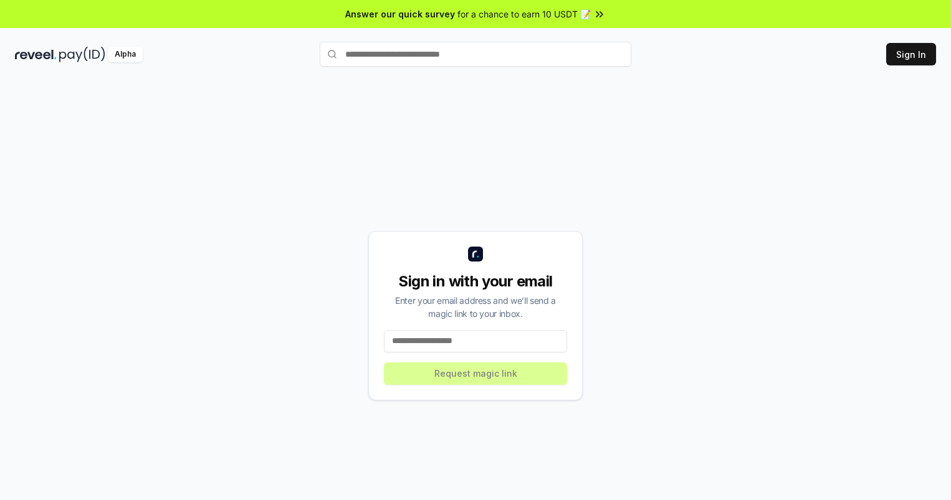  Describe the element at coordinates (475, 254) in the screenshot. I see `img: logo_small` at that location.